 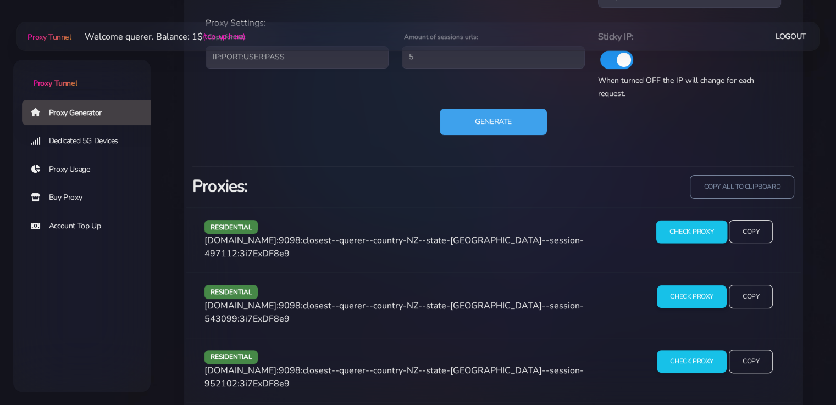 What do you see at coordinates (493, 122) in the screenshot?
I see `button: Generate` at bounding box center [493, 122].